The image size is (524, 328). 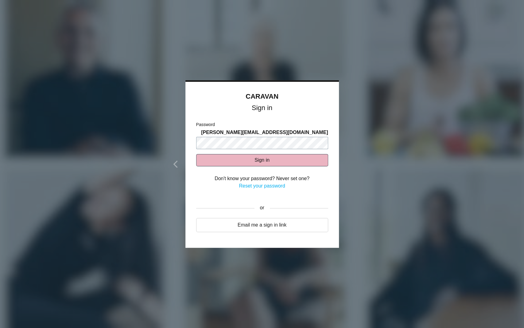 I want to click on label: Password, so click(x=205, y=124).